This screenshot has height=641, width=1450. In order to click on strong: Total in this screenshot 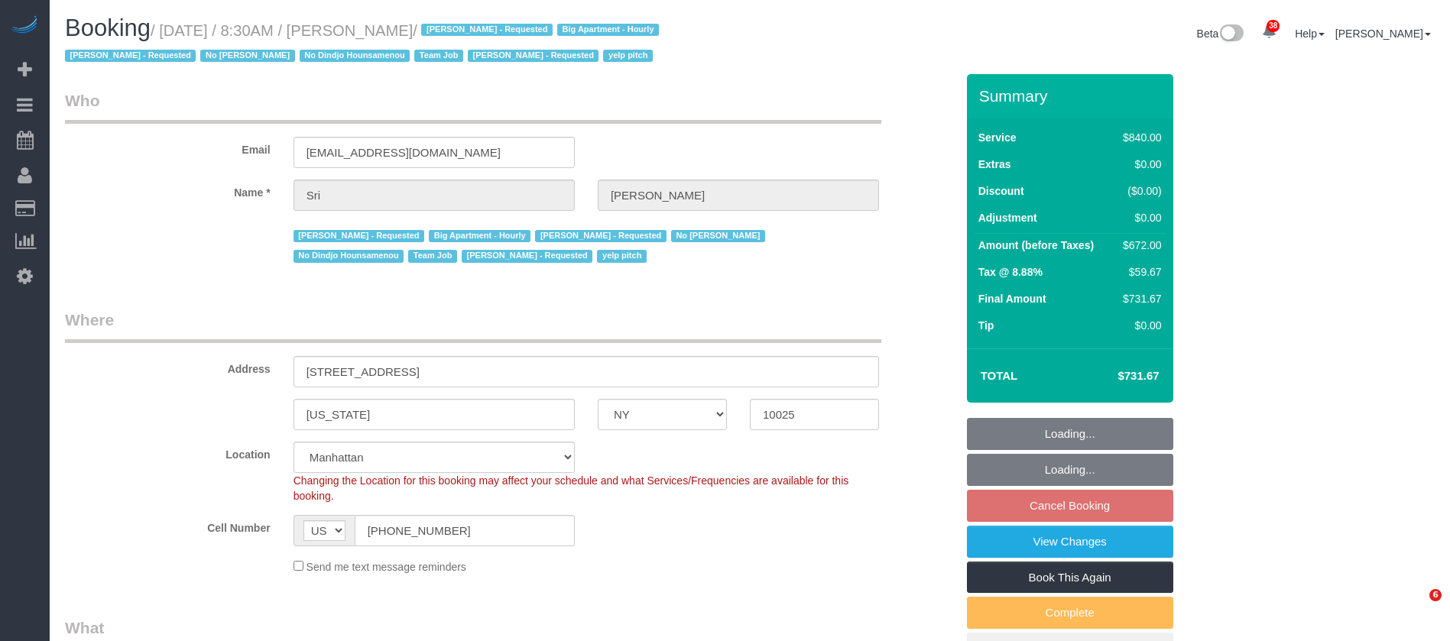, I will do `click(999, 375)`.